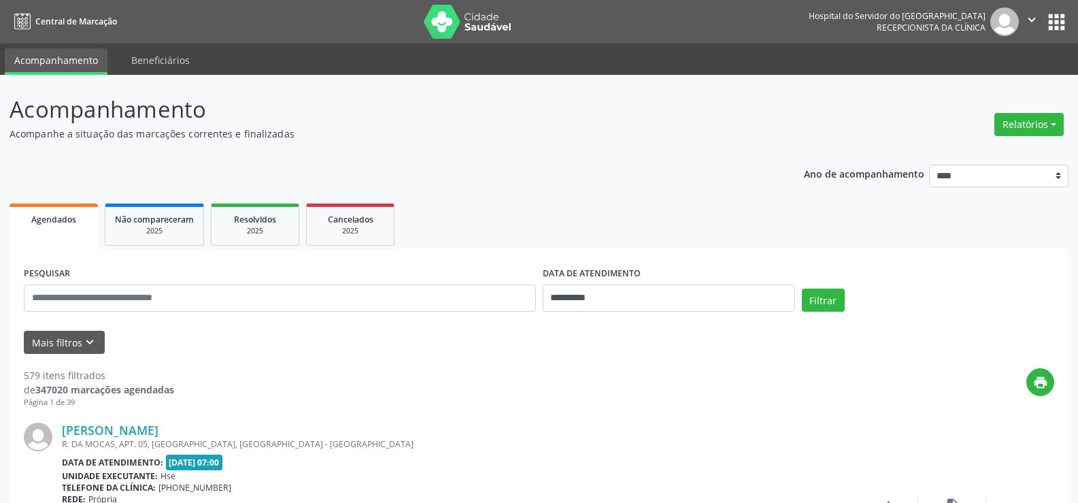  Describe the element at coordinates (1029, 124) in the screenshot. I see `button: Relatórios` at that location.